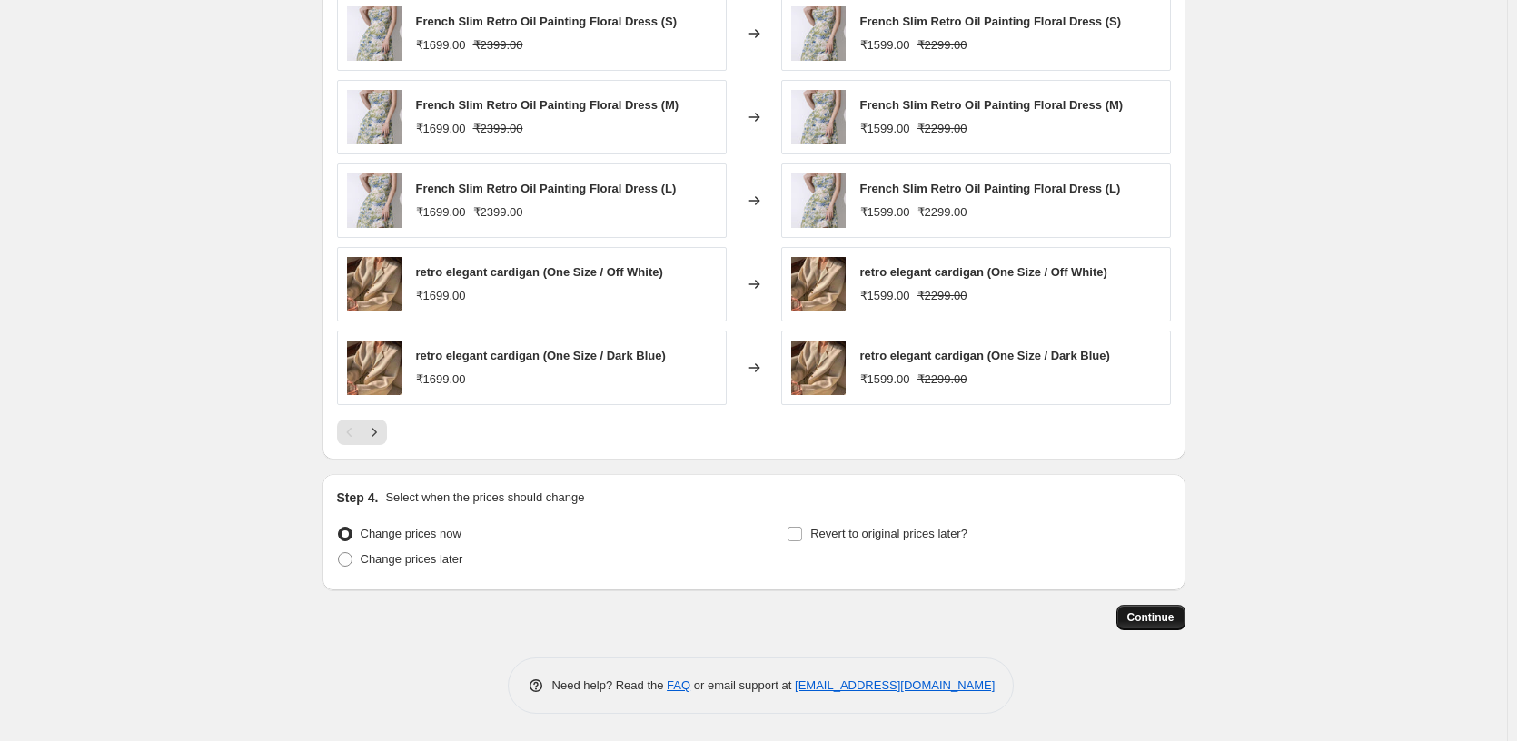 The height and width of the screenshot is (741, 1517). Describe the element at coordinates (742, 685) in the screenshot. I see `span: or email support at` at that location.